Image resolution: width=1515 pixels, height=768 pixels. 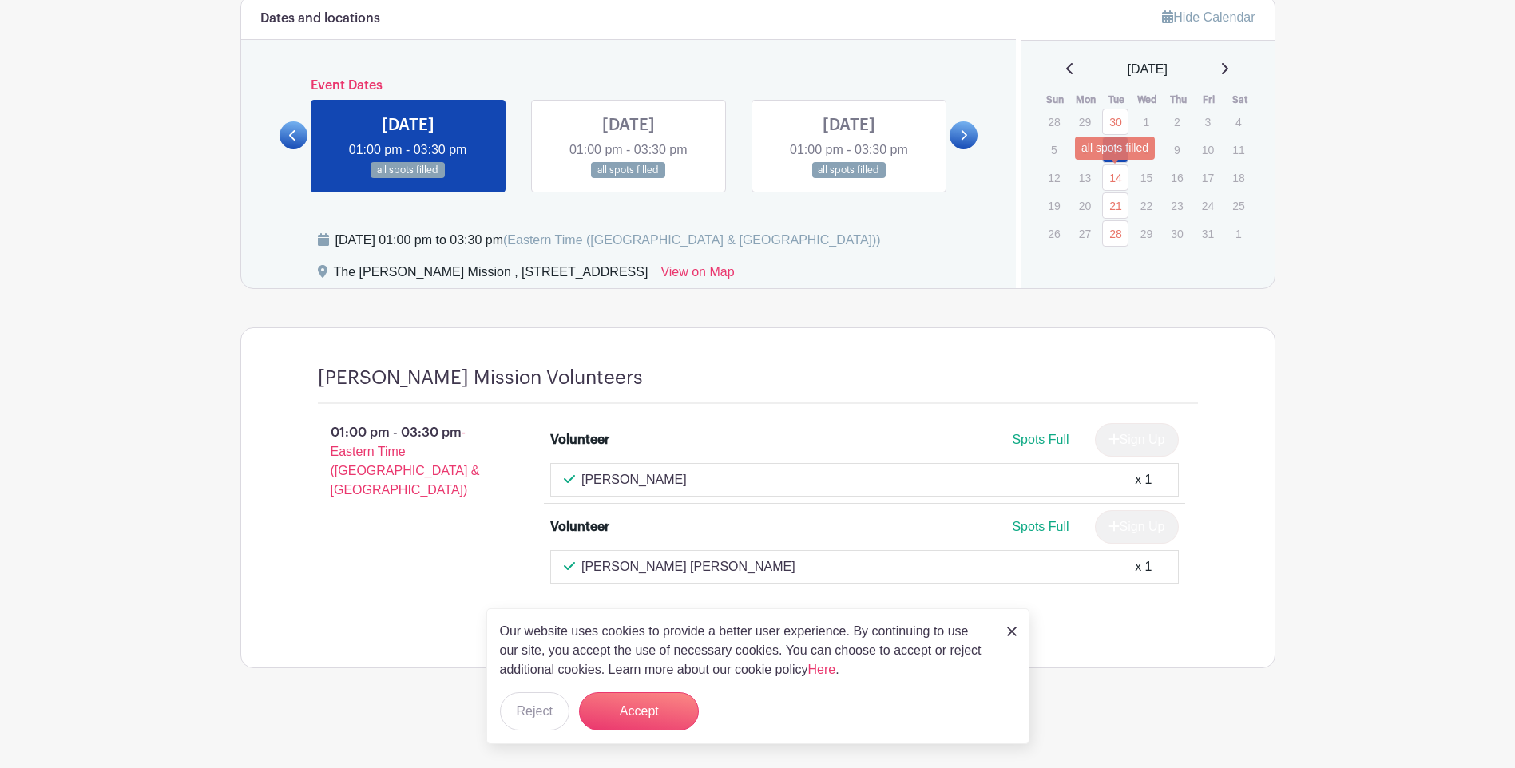 What do you see at coordinates (1115, 177) in the screenshot?
I see `a: 14` at bounding box center [1115, 177].